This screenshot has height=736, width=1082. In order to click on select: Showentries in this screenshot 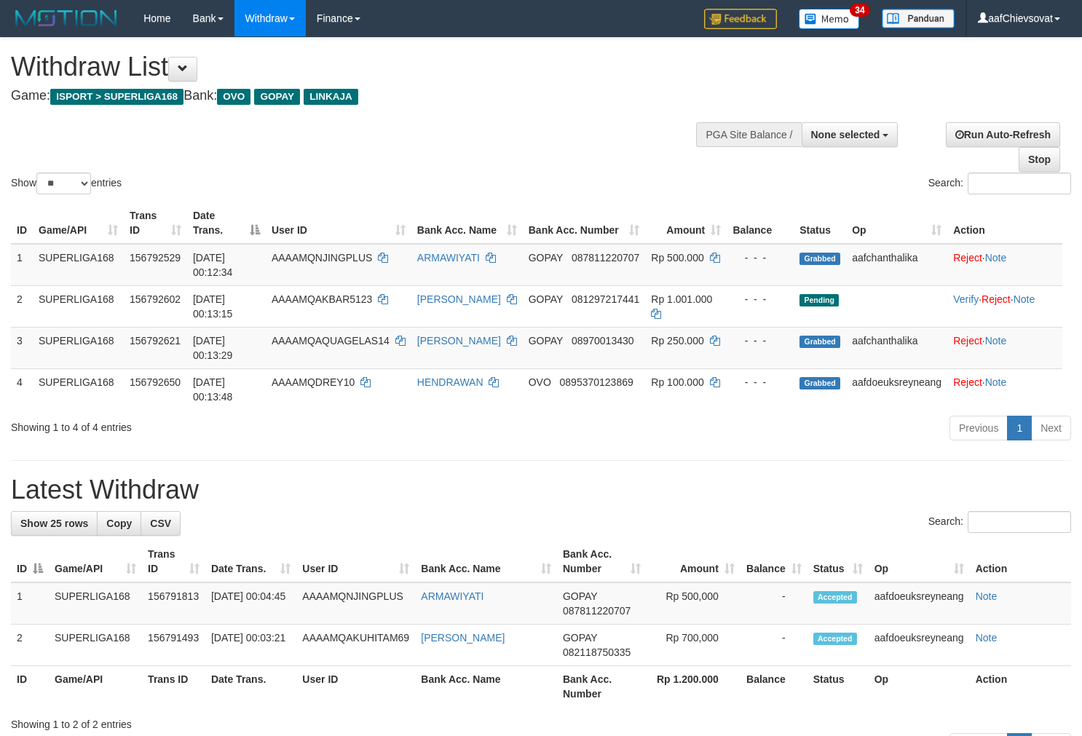, I will do `click(63, 184)`.